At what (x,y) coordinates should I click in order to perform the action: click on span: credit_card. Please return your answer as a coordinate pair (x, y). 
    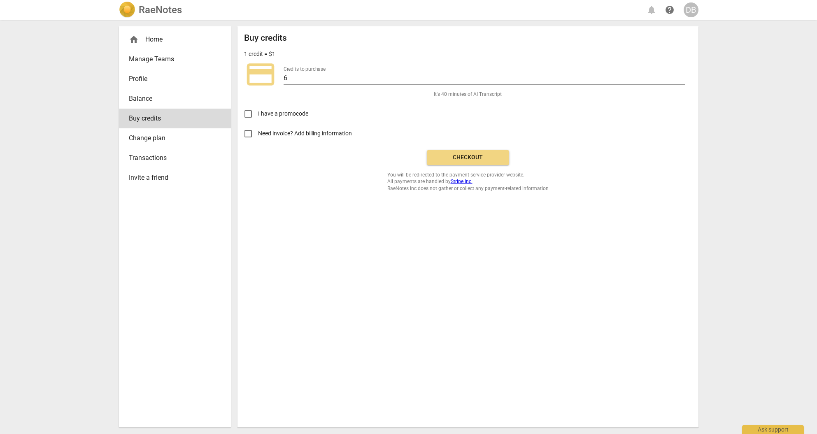
    Looking at the image, I should click on (261, 75).